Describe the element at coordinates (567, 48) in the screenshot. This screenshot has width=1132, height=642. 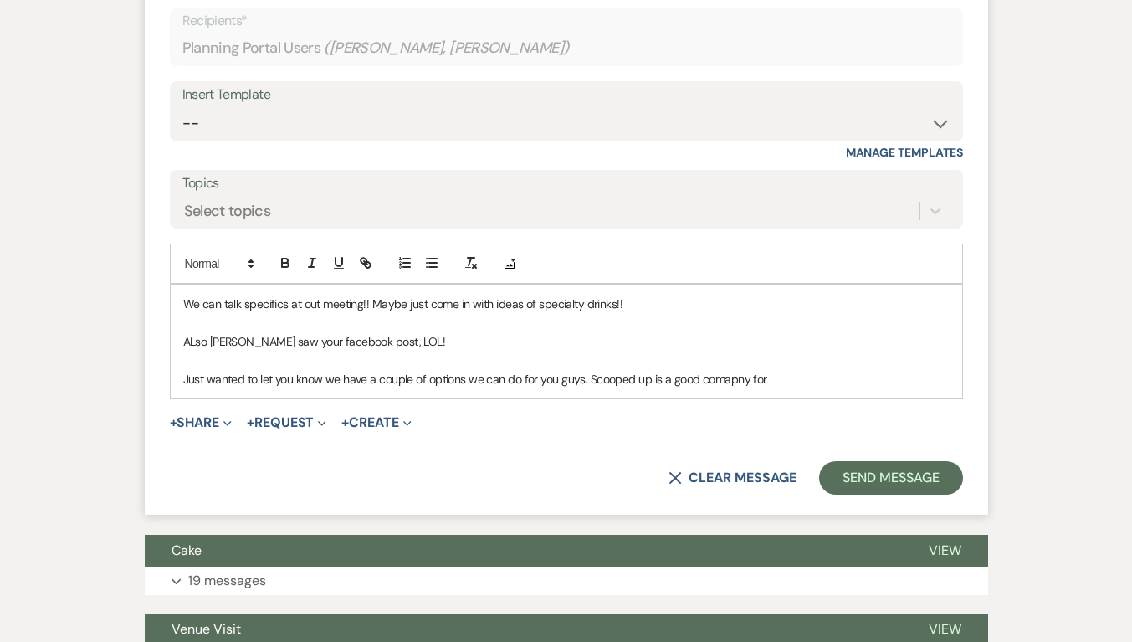
I see `div: Planning Portal Users` at that location.